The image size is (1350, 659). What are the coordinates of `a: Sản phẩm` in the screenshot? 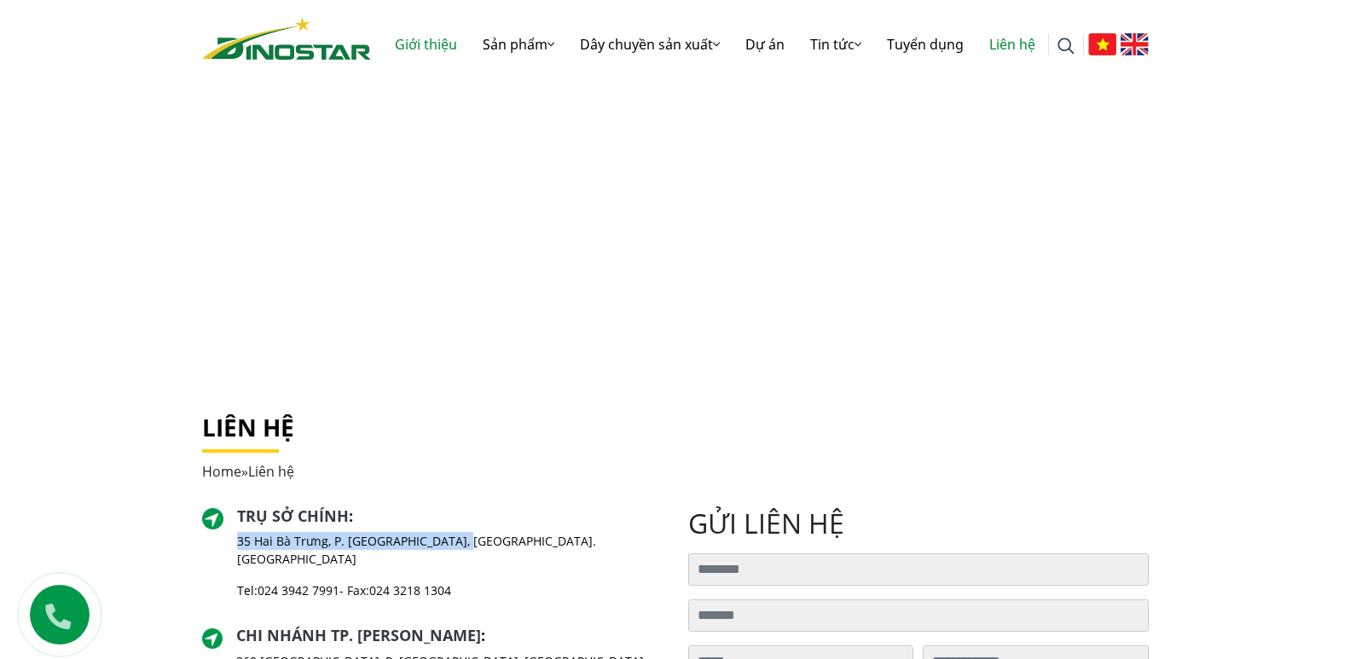 It's located at (518, 44).